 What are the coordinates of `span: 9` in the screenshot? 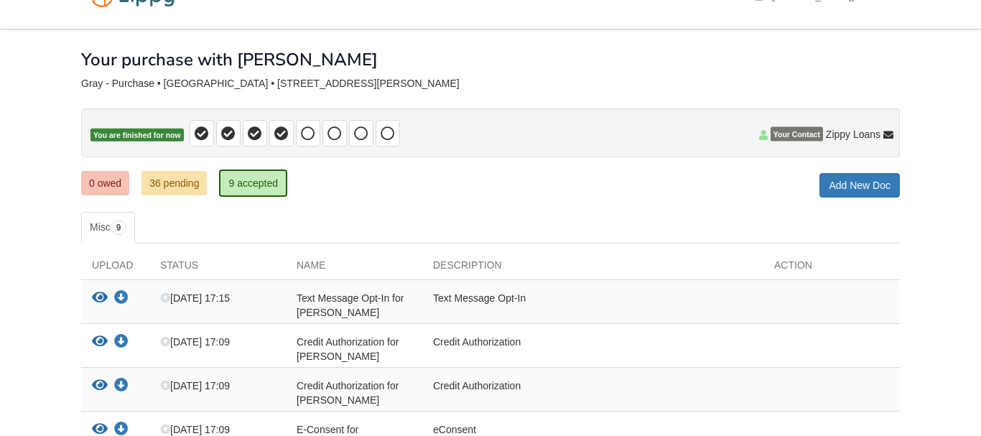 It's located at (119, 228).